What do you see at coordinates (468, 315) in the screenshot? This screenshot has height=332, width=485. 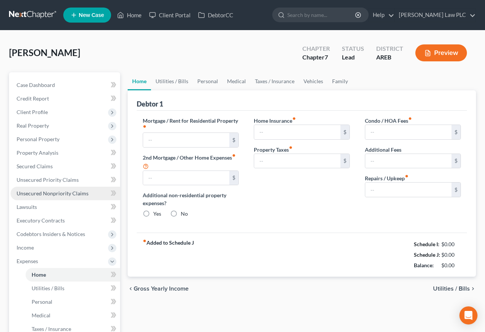 I see `div: Open Intercom Messenger` at bounding box center [468, 315].